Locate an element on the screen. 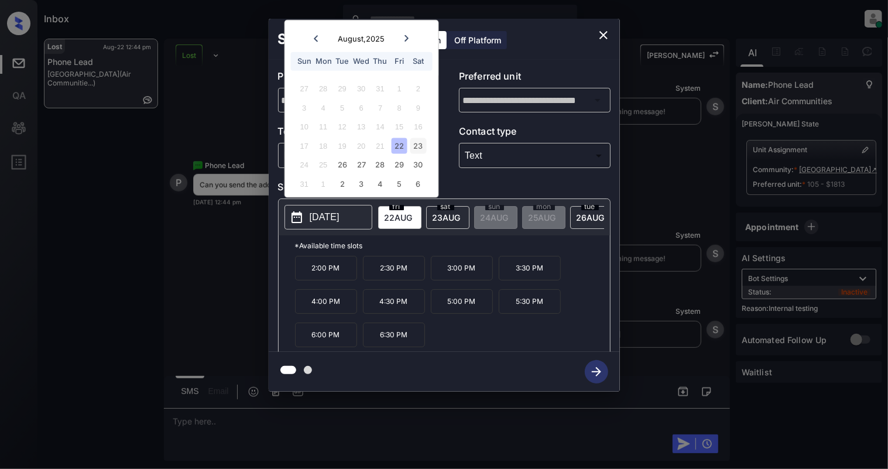  p: *Available time slots is located at coordinates (452, 245).